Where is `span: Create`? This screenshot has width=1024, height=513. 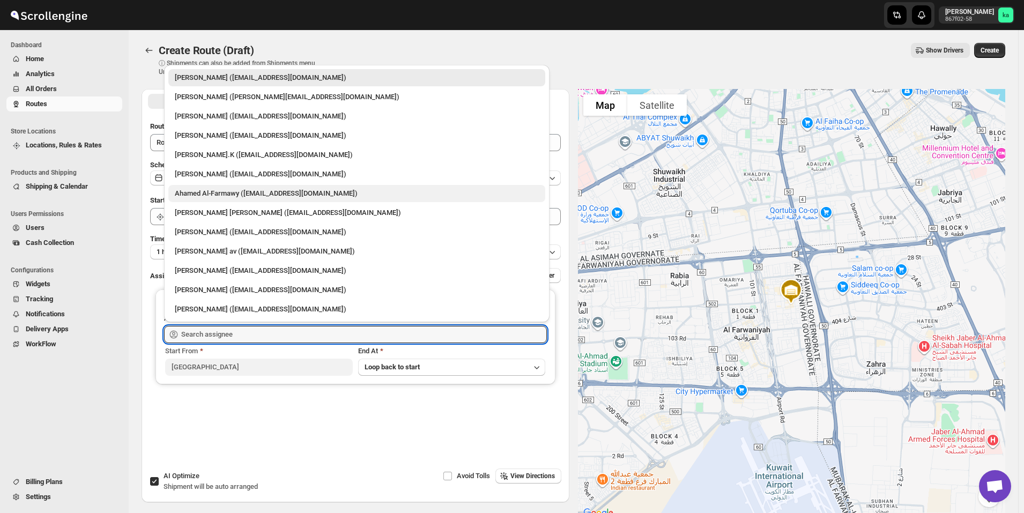
span: Create is located at coordinates (989, 50).